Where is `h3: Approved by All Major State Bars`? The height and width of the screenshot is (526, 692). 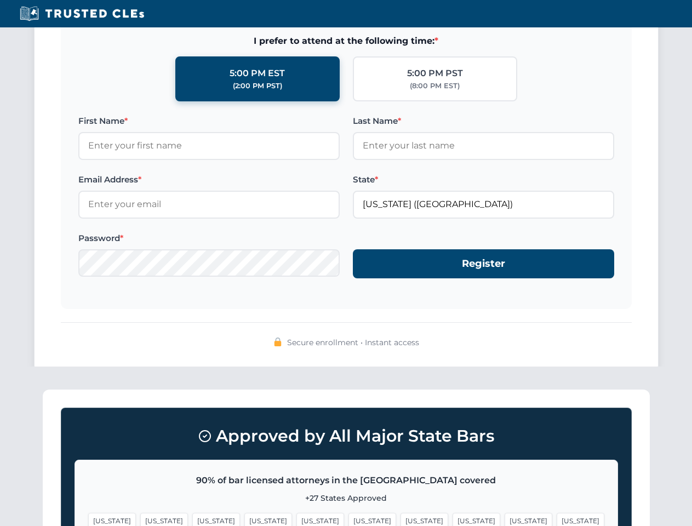 h3: Approved by All Major State Bars is located at coordinates (346, 436).